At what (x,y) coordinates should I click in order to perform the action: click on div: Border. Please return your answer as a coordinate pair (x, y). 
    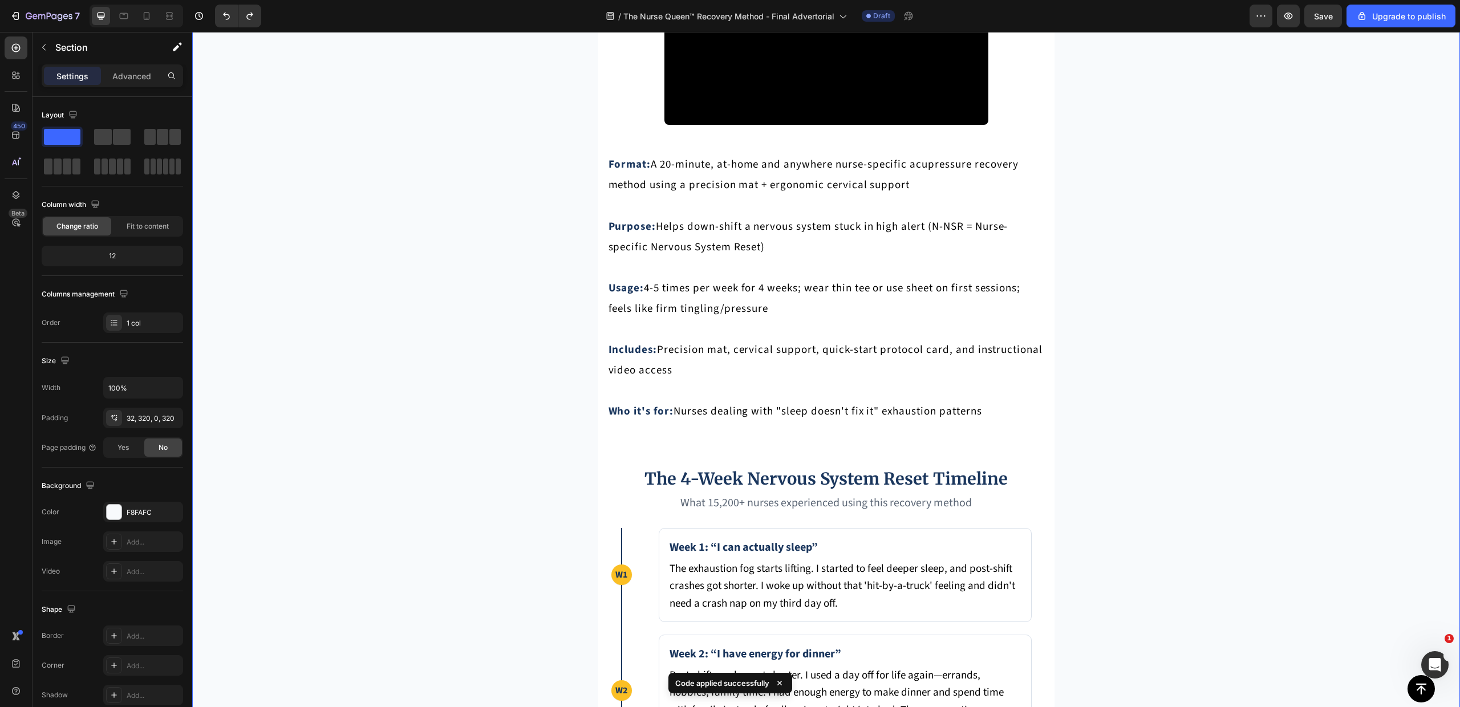
    Looking at the image, I should click on (52, 636).